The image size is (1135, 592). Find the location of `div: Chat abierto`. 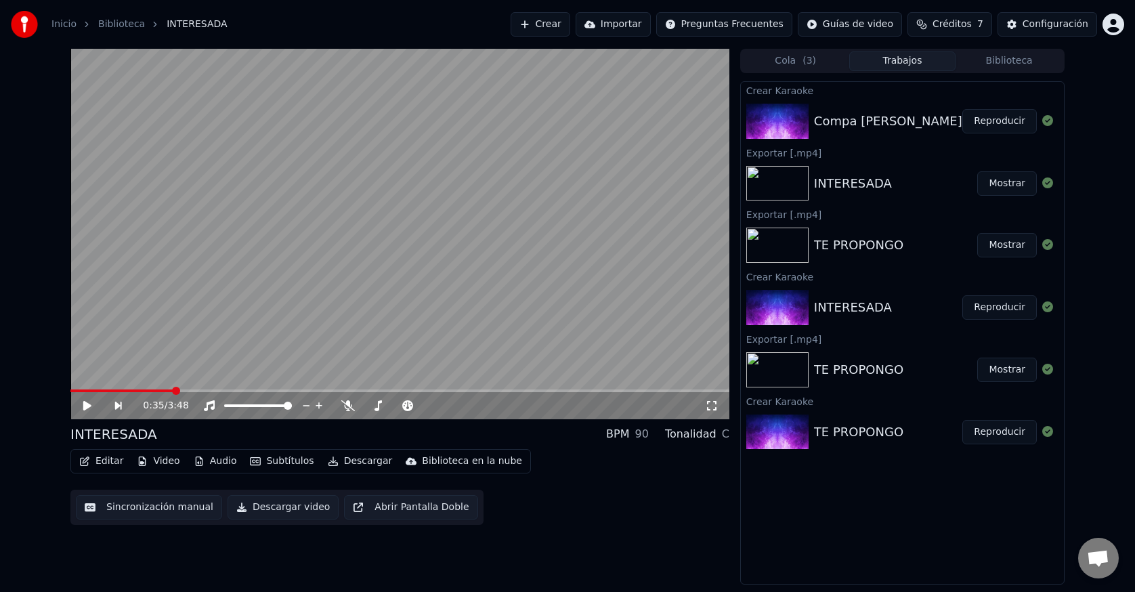

div: Chat abierto is located at coordinates (1098, 558).